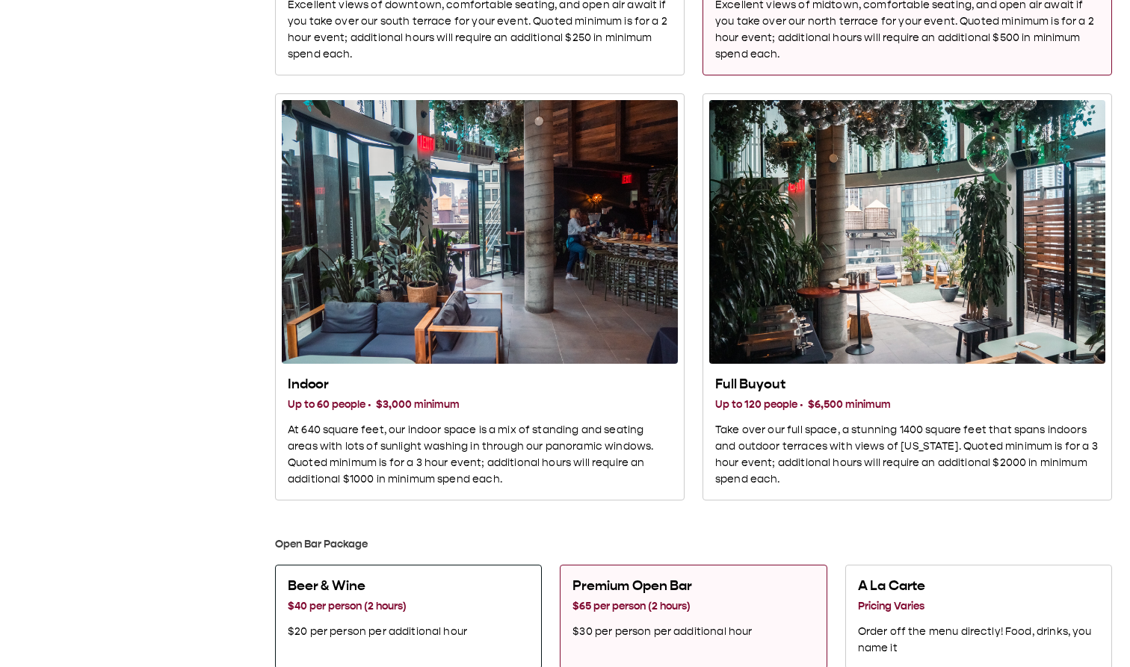 The height and width of the screenshot is (667, 1130). Describe the element at coordinates (907, 455) in the screenshot. I see `p: Take over our full space, a stunning 1400 square feet that spans indoors and outdoor terraces wit...` at that location.